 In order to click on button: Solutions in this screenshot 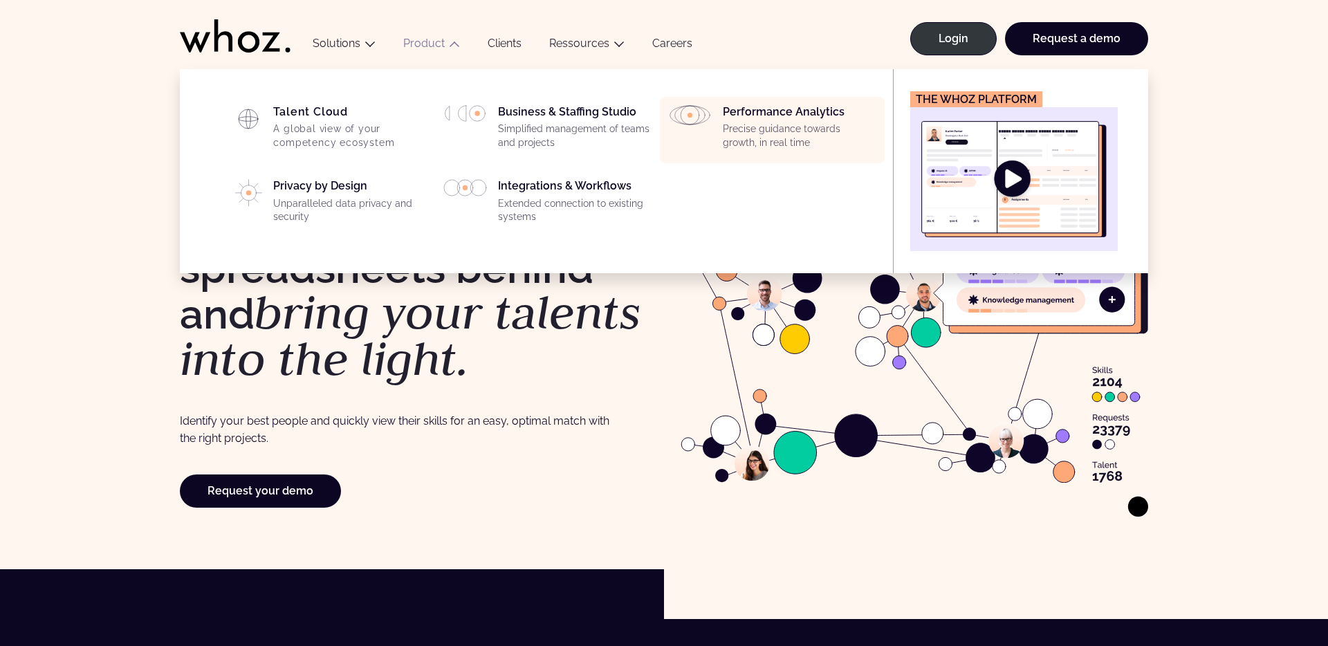, I will do `click(344, 46)`.